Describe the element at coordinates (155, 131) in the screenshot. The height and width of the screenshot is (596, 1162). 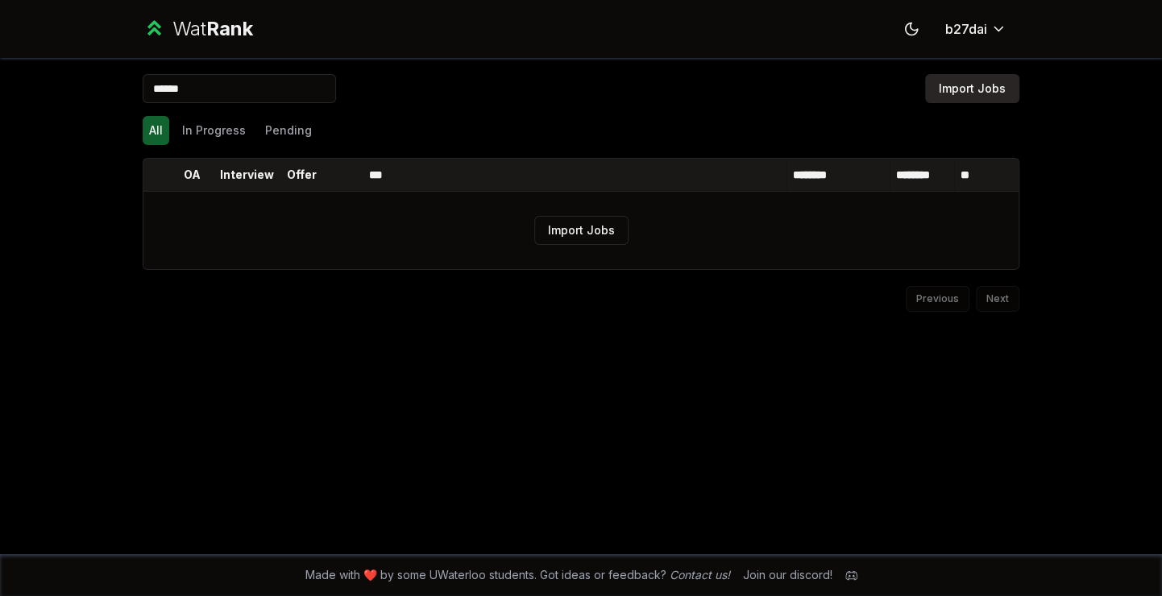
I see `button: All` at that location.